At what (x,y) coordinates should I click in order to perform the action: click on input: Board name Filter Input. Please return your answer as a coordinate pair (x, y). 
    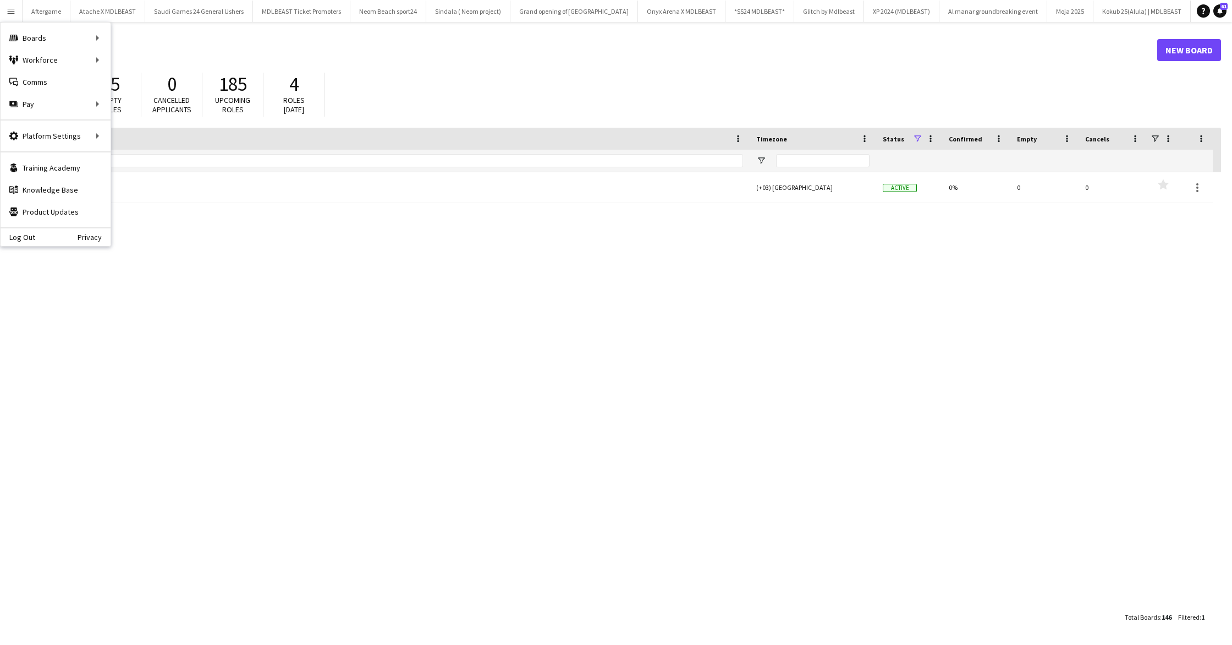
    Looking at the image, I should click on (394, 161).